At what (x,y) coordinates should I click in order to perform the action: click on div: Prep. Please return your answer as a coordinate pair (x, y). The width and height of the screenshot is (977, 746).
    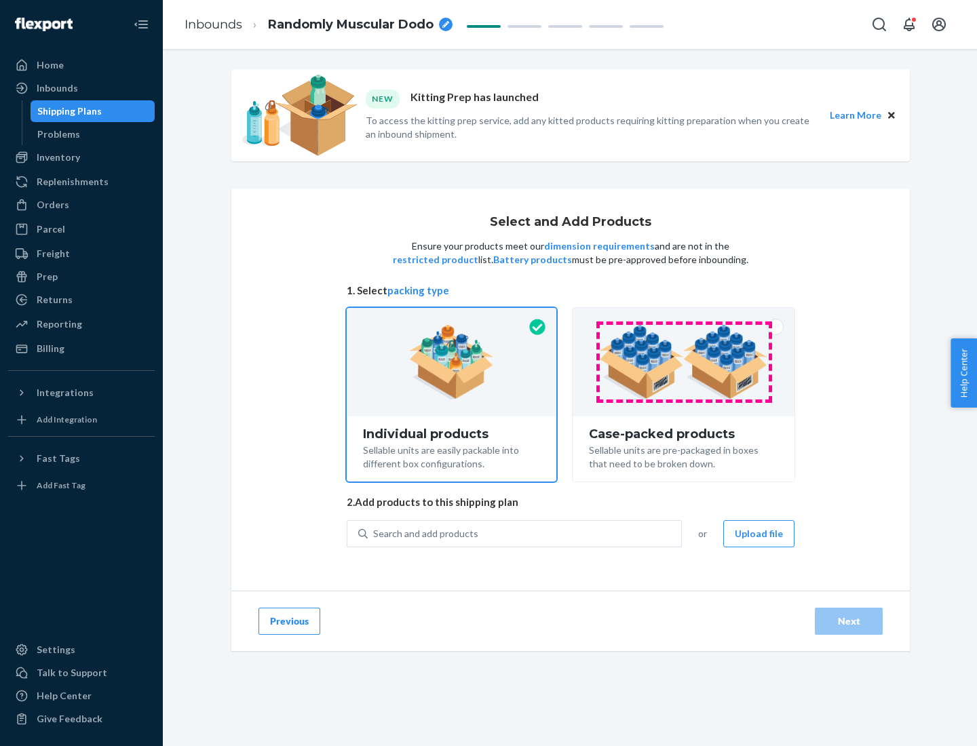
    Looking at the image, I should click on (47, 277).